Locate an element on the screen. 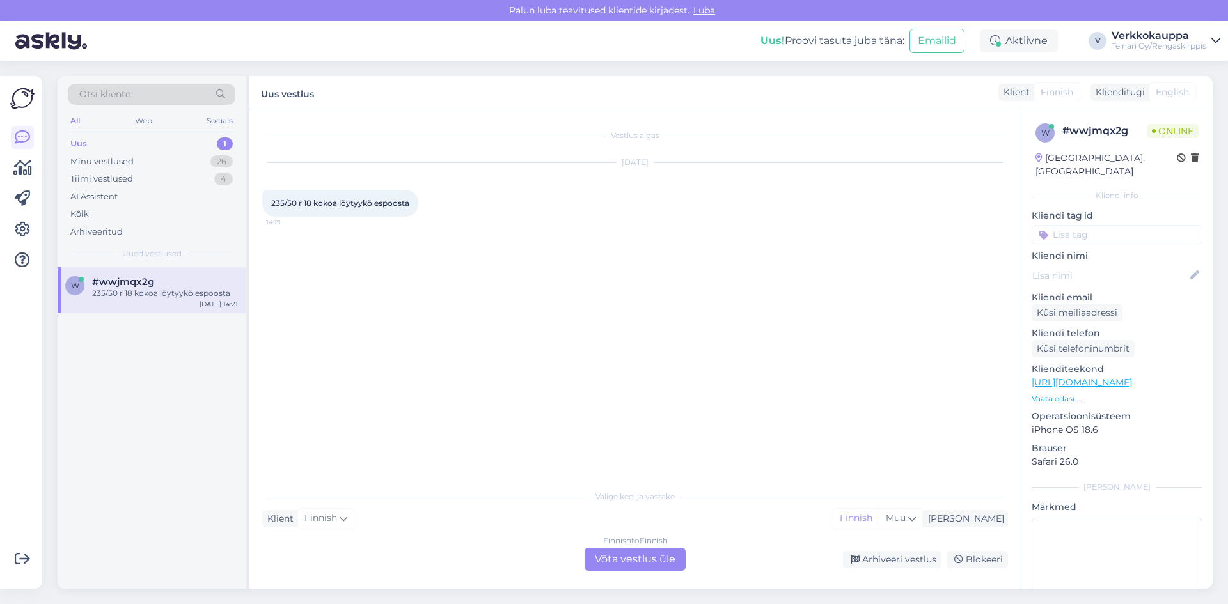 The height and width of the screenshot is (604, 1228). div: Arhiveeritud is located at coordinates (97, 232).